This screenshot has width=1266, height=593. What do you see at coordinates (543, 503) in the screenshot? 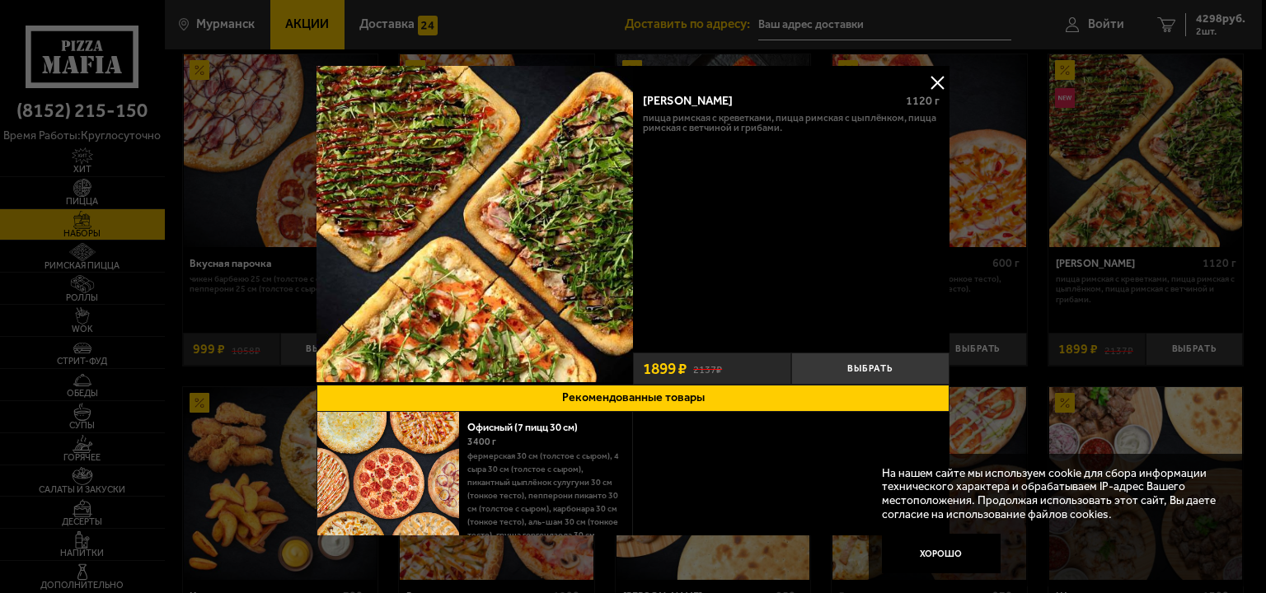
I see `p: Фермерская 30 см (толстое с сыром), 4 сыра 30 см (толстое с сыром), Пикантный цыплёнок сулугуни 3...` at bounding box center [543, 503].